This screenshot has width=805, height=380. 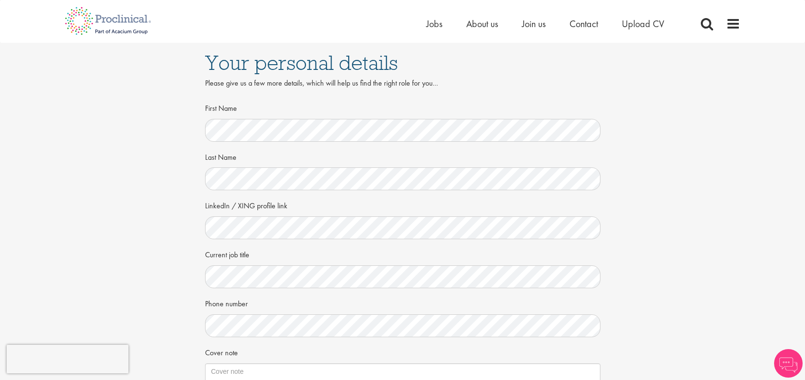 What do you see at coordinates (534, 24) in the screenshot?
I see `span: Join us` at bounding box center [534, 24].